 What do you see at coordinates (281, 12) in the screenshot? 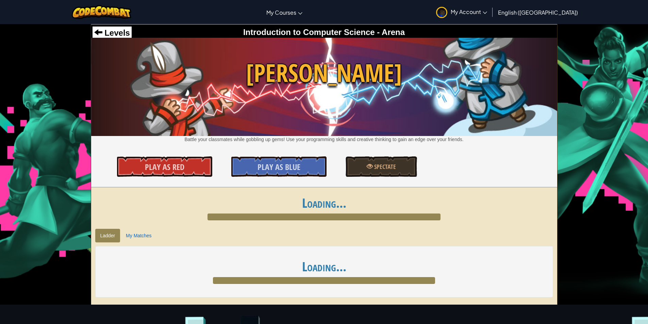
I see `span: My Courses` at bounding box center [281, 12].